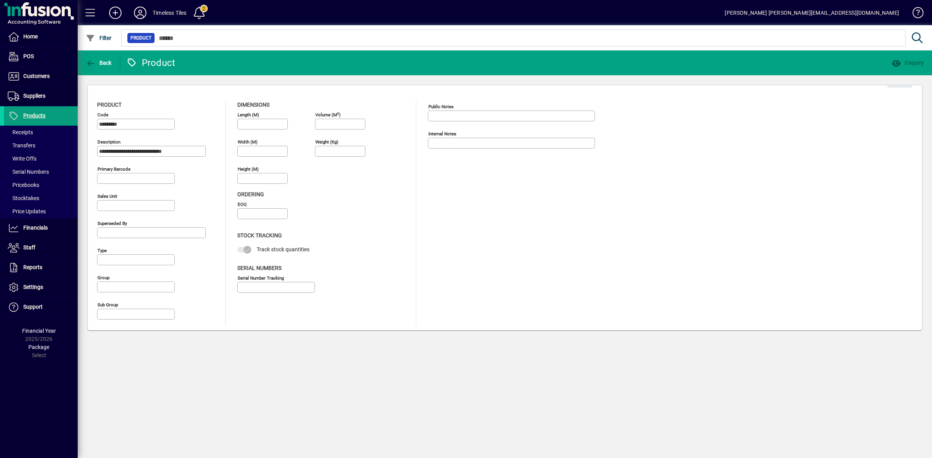 The width and height of the screenshot is (932, 458). I want to click on a: Suppliers, so click(41, 96).